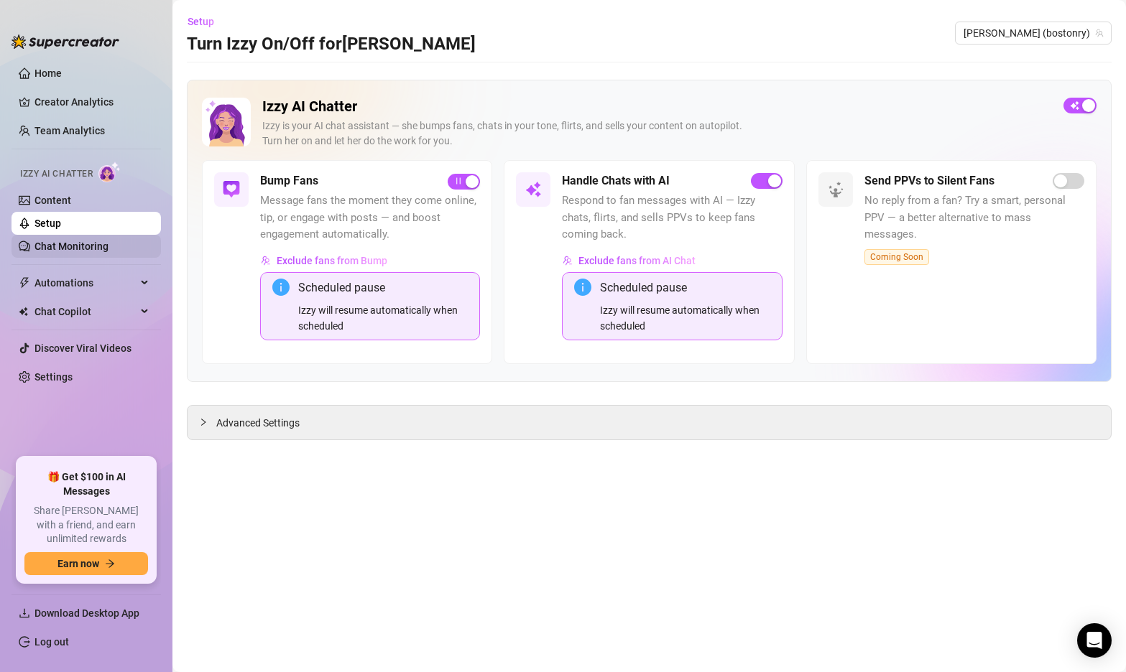 The image size is (1126, 672). Describe the element at coordinates (929, 181) in the screenshot. I see `h5: Send PPVs to Silent Fans` at that location.